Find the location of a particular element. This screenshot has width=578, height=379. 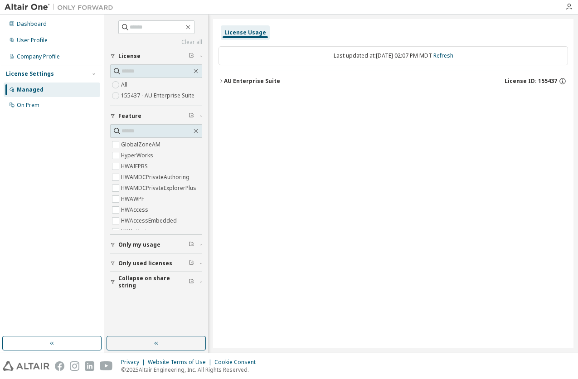

button: Only used licenses is located at coordinates (156, 264).